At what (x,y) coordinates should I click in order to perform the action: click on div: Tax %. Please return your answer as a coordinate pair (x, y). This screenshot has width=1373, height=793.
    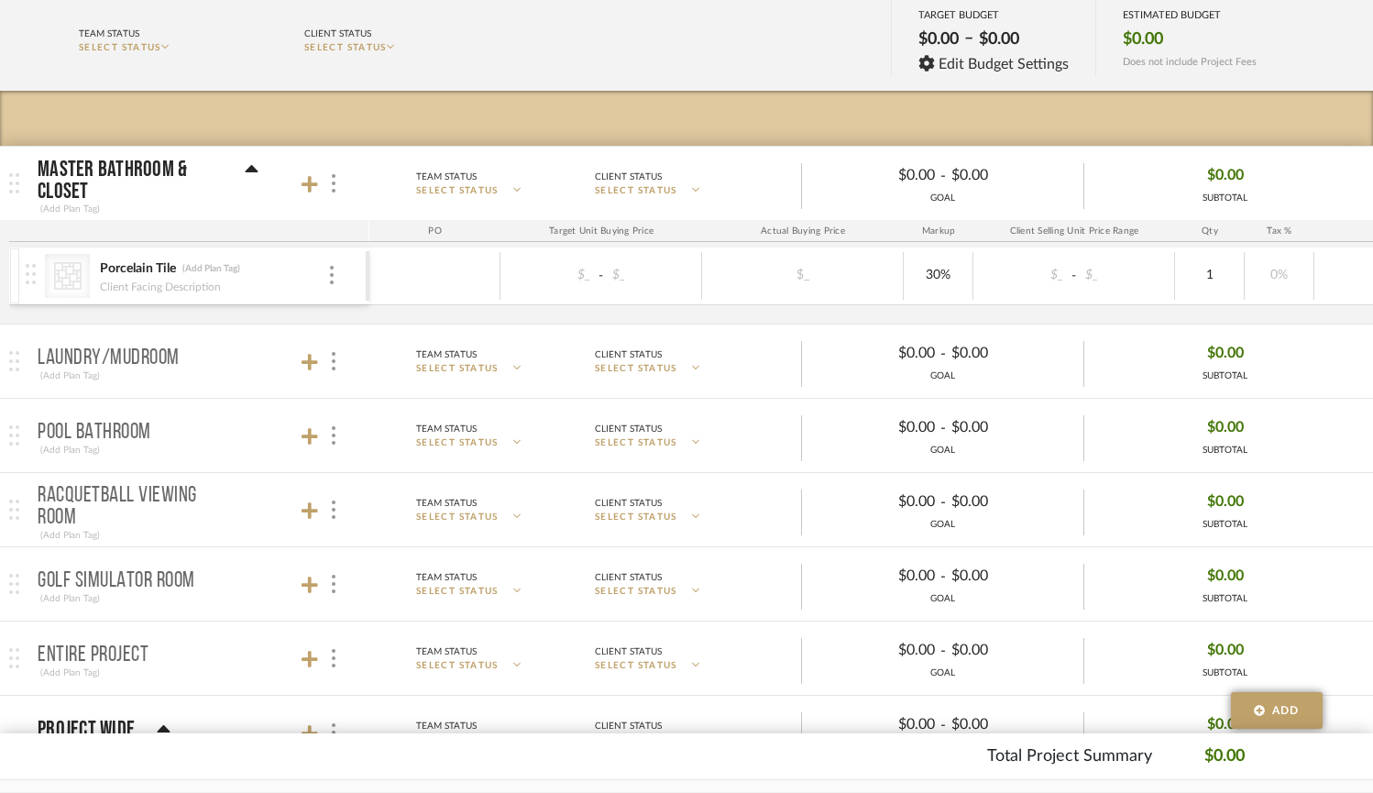
    Looking at the image, I should click on (1280, 231).